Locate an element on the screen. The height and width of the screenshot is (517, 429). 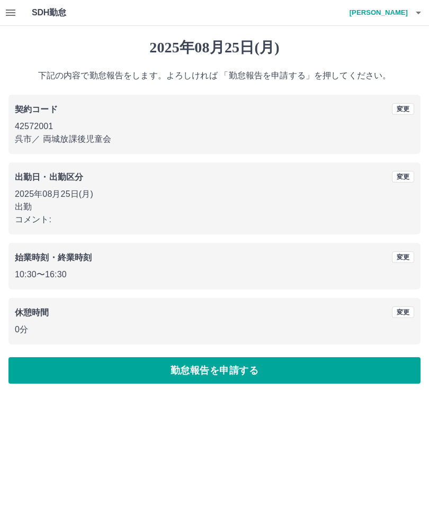
b: 休憩時間 is located at coordinates (32, 312).